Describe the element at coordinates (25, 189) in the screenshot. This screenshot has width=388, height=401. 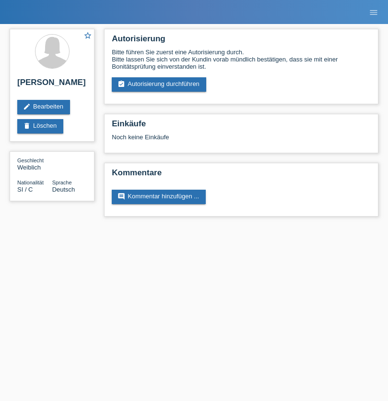
I see `span: Slowenien / C / 25.08.2021` at that location.